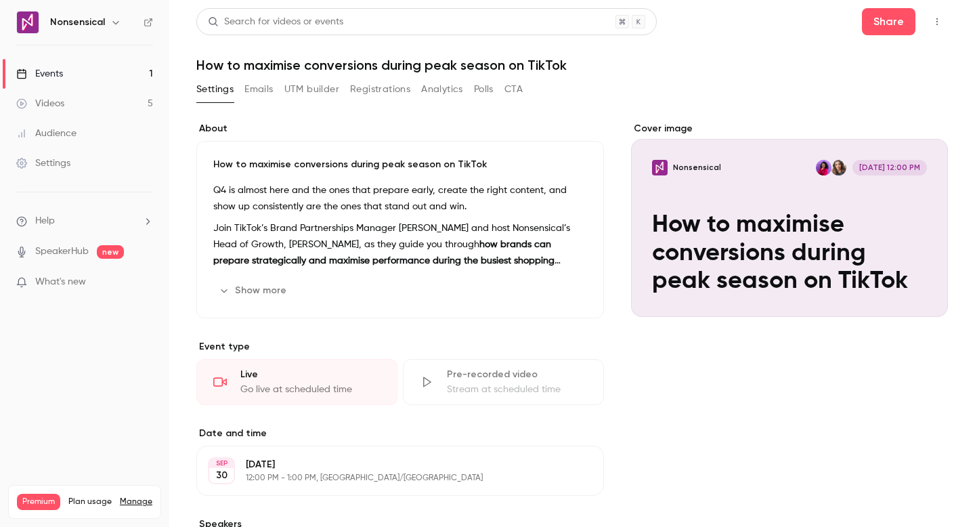  I want to click on p: 30, so click(221, 475).